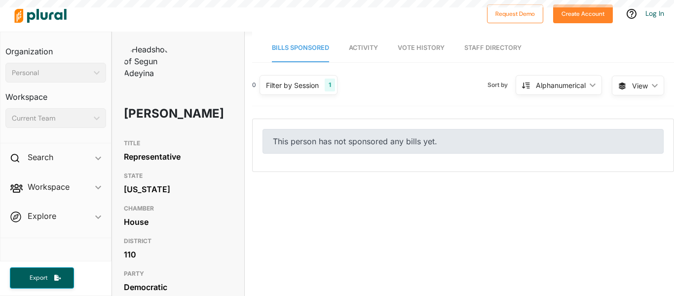 The height and width of the screenshot is (296, 674). What do you see at coordinates (149, 61) in the screenshot?
I see `img: Headshot of Segun Adeyina` at bounding box center [149, 61].